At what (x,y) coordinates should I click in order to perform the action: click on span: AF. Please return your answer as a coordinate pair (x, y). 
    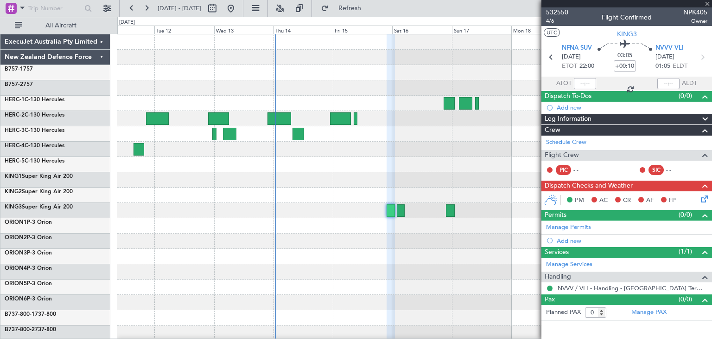
    Looking at the image, I should click on (650, 200).